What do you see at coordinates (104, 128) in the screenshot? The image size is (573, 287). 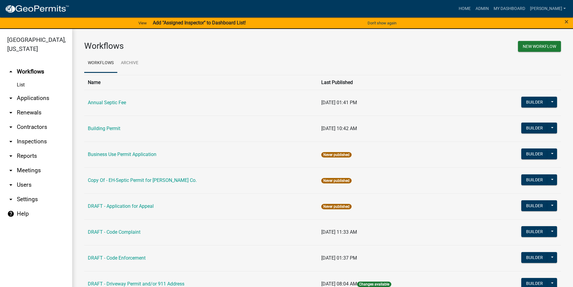 I see `a: Building Permit` at bounding box center [104, 128].